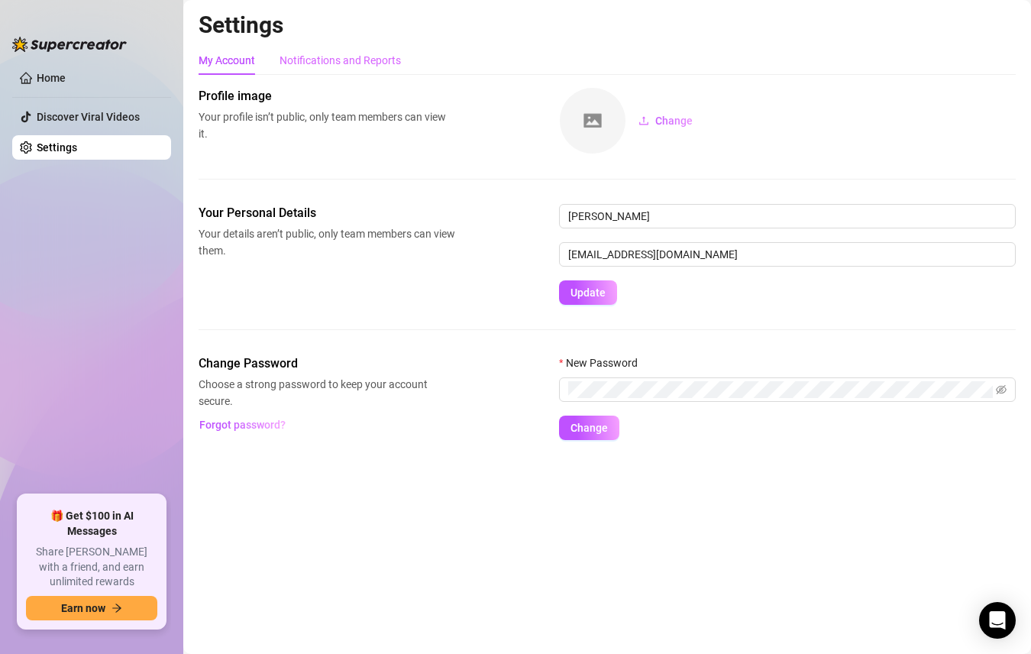 The width and height of the screenshot is (1031, 654). I want to click on a: Discover Viral Videos, so click(88, 117).